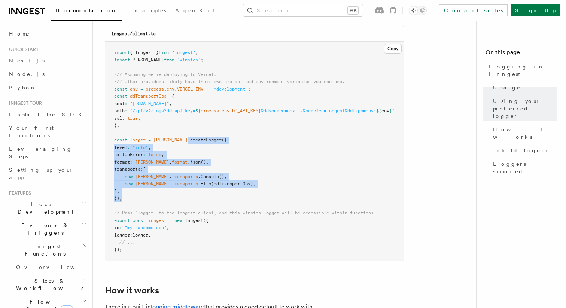 The height and width of the screenshot is (308, 566). What do you see at coordinates (526, 151) in the screenshot?
I see `a: child logger` at bounding box center [526, 151].